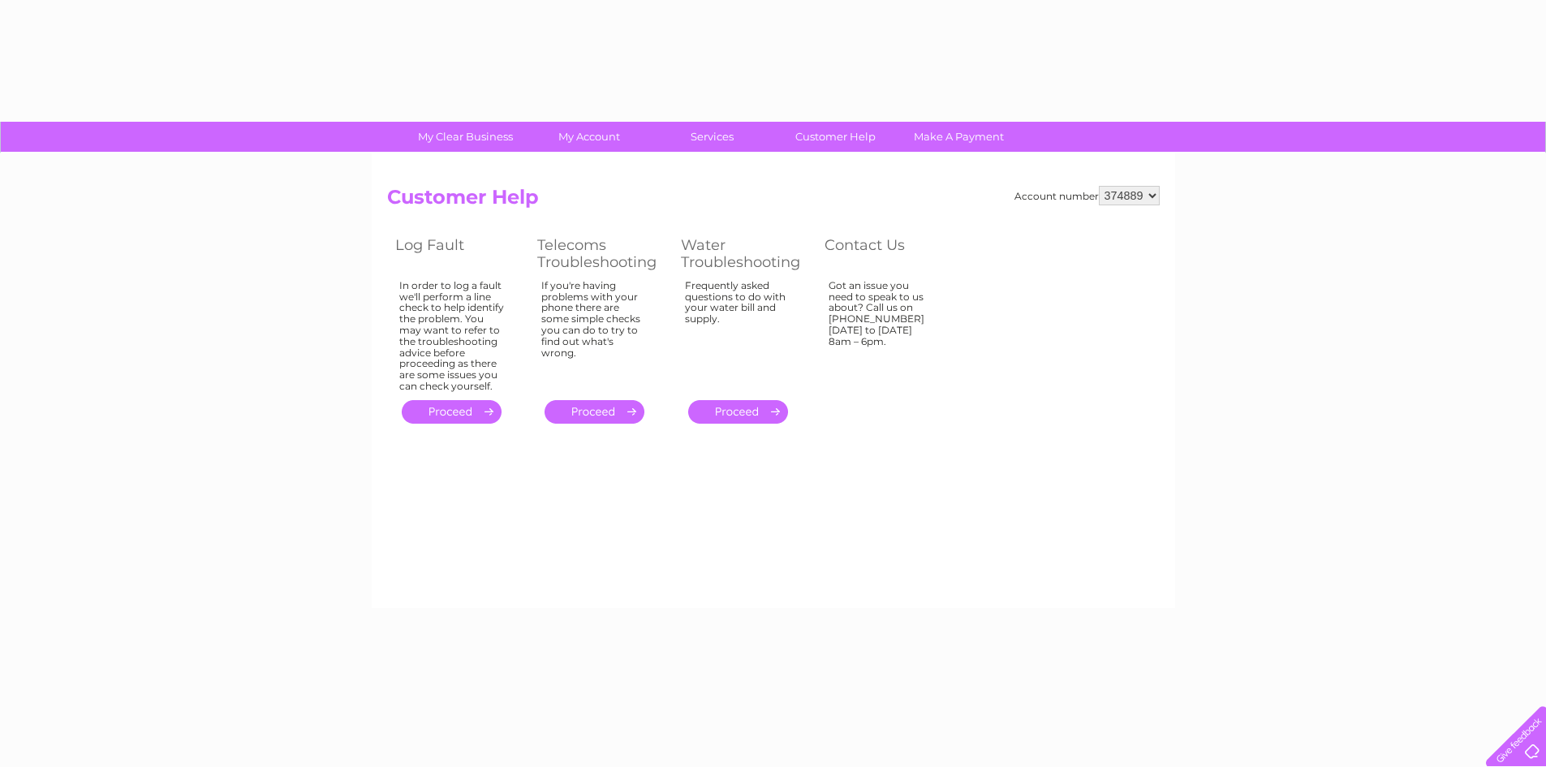  Describe the element at coordinates (959, 136) in the screenshot. I see `a: Make A Payment` at that location.